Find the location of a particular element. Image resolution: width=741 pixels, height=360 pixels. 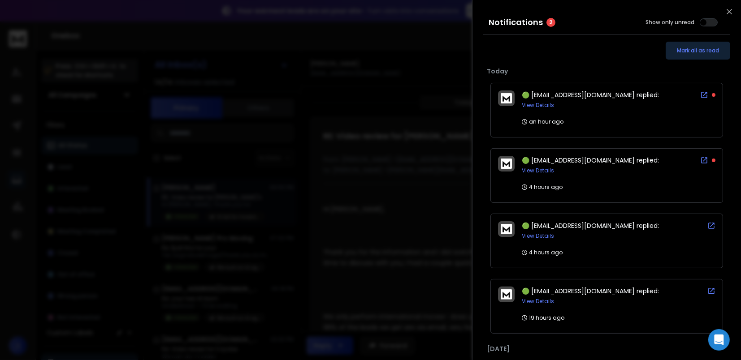

button: Mark all as read is located at coordinates (698, 51).